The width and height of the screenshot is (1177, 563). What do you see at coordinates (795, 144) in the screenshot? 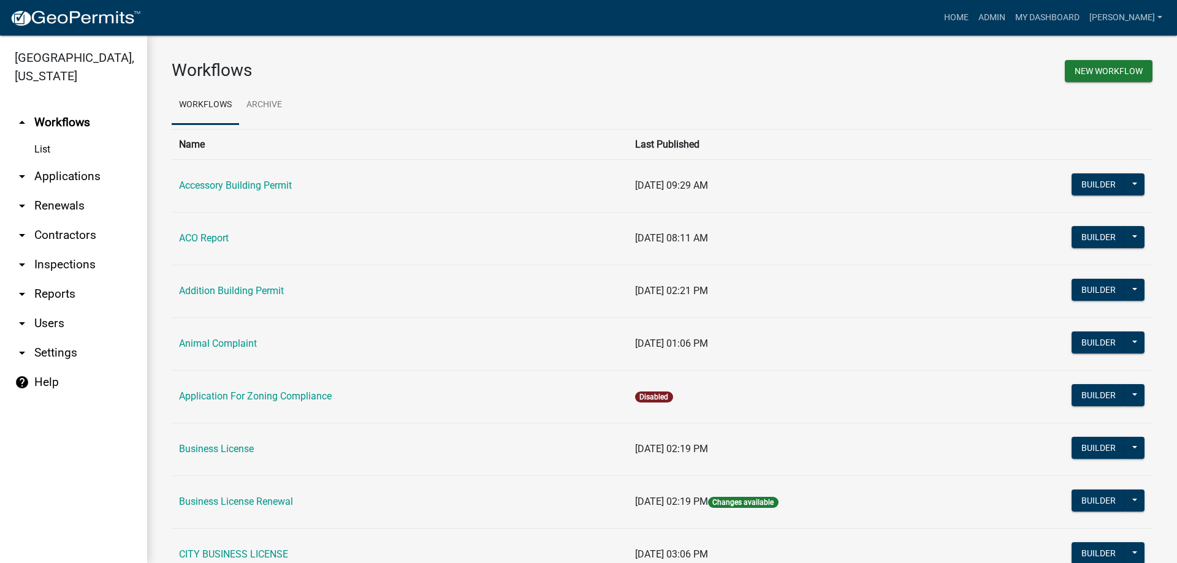
I see `th: Last Published` at bounding box center [795, 144].